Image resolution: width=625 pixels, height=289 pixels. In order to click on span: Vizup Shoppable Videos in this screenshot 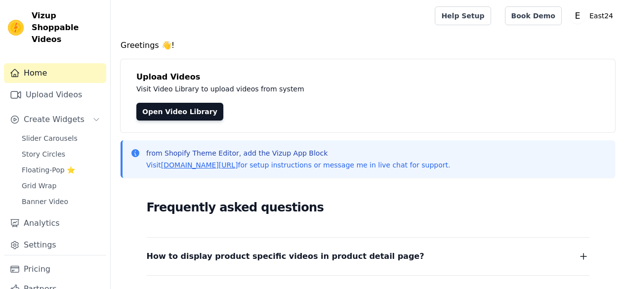, I will do `click(67, 28)`.